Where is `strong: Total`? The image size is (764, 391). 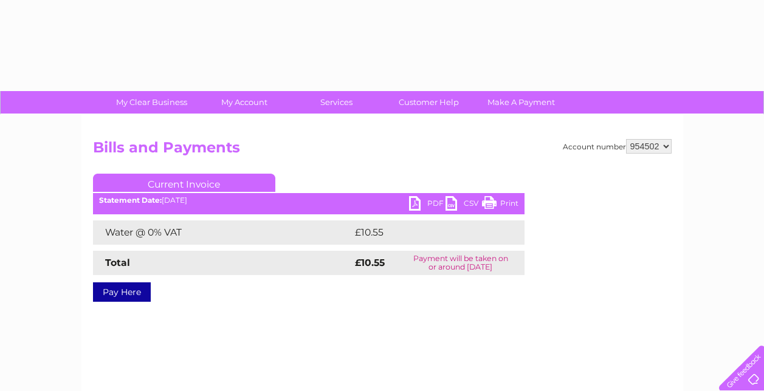 strong: Total is located at coordinates (117, 263).